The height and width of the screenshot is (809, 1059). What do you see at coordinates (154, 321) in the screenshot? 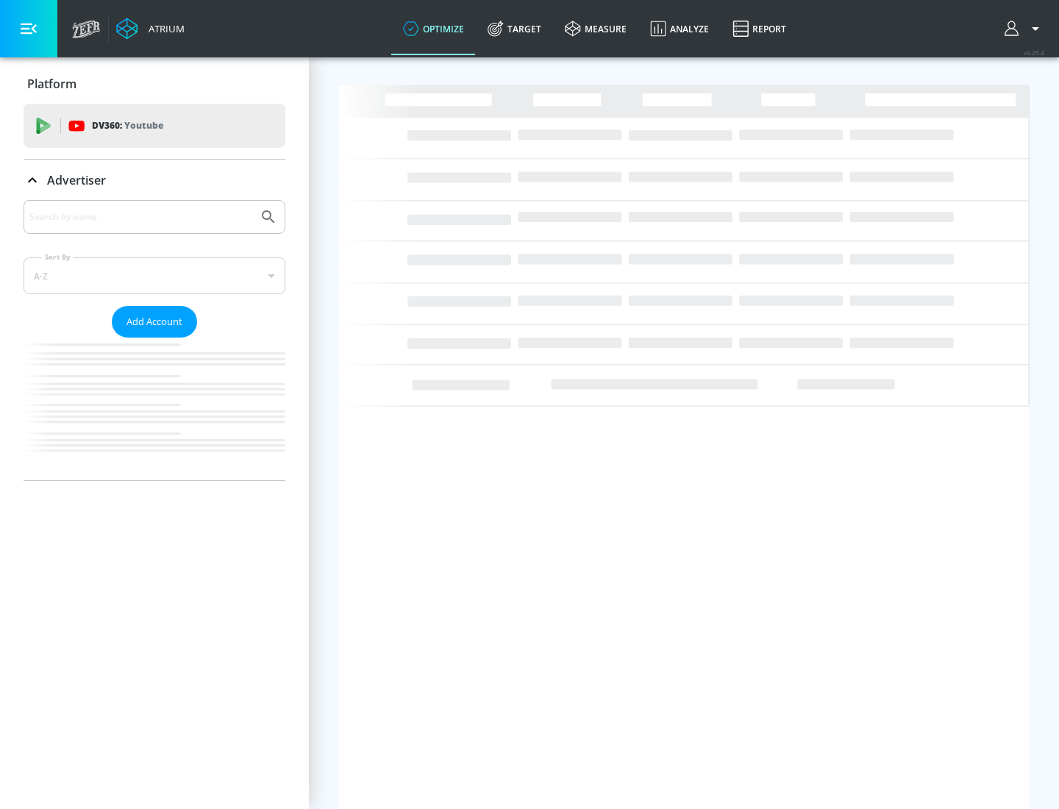
I see `span: Add Account` at bounding box center [154, 321].